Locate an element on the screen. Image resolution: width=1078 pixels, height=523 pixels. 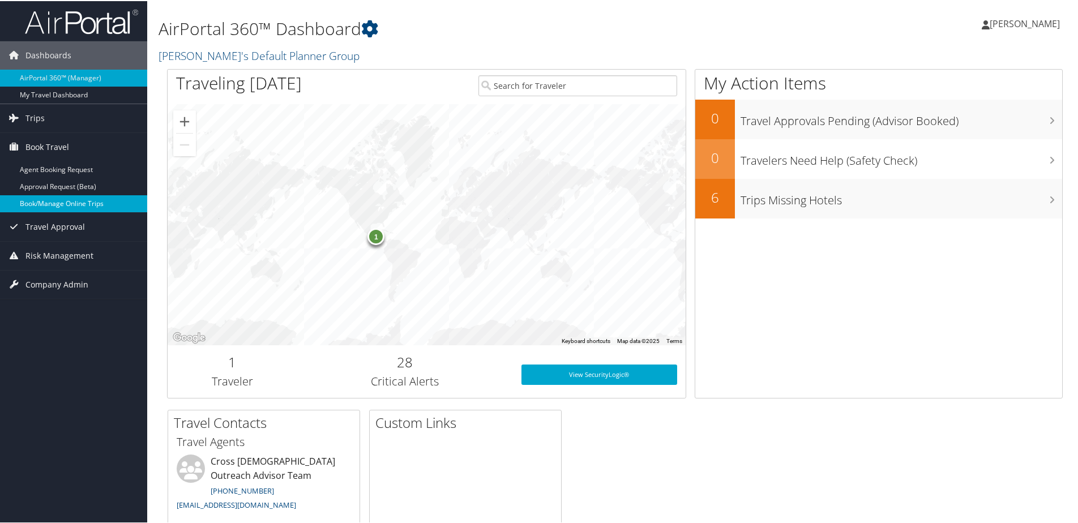
img: Google is located at coordinates (189, 337).